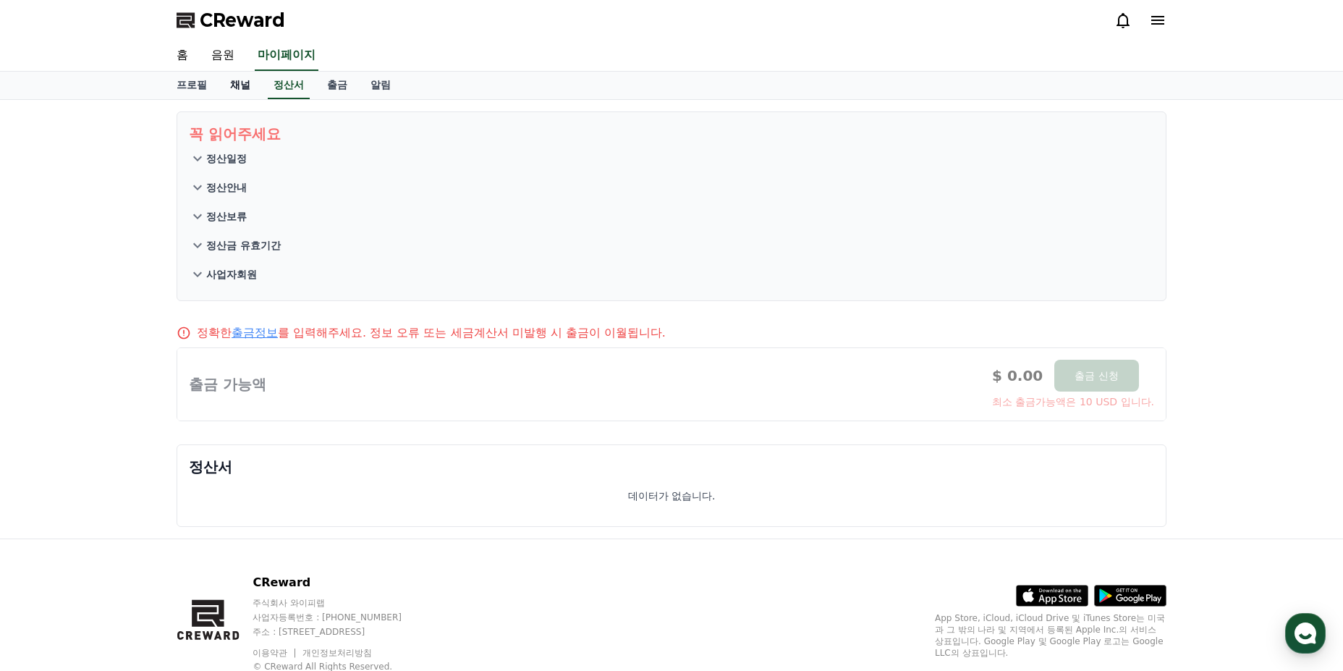 The height and width of the screenshot is (671, 1343). I want to click on p: 사업자회원, so click(232, 274).